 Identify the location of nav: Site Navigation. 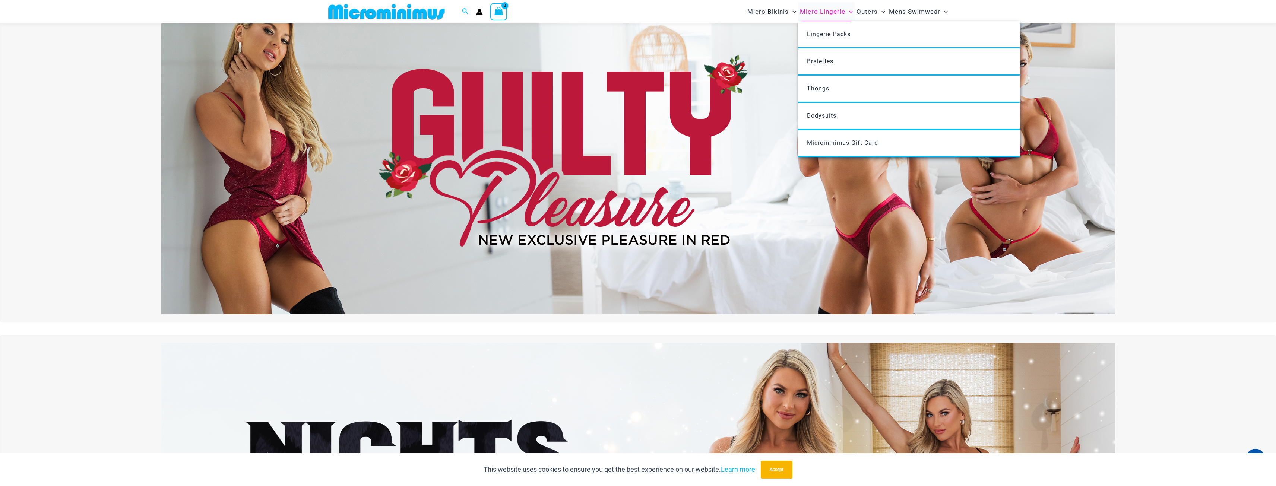
(848, 12).